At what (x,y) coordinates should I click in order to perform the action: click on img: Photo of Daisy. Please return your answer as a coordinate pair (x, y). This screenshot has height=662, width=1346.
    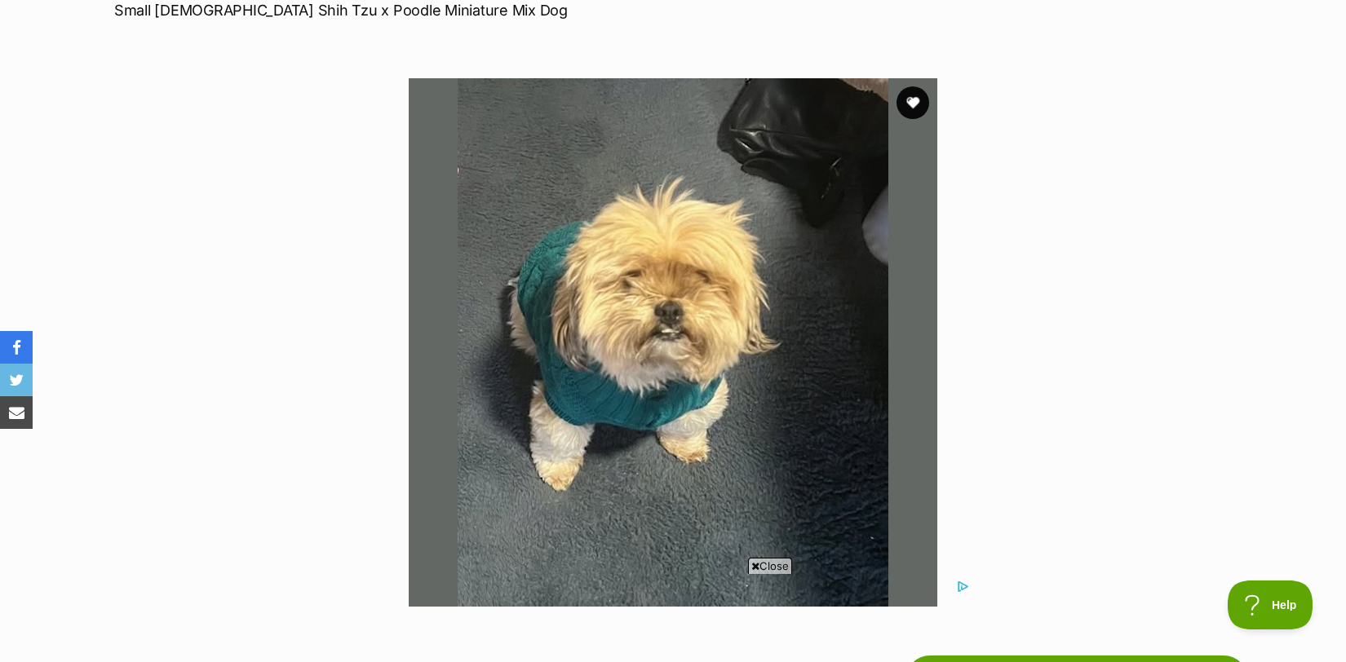
    Looking at the image, I should click on (673, 343).